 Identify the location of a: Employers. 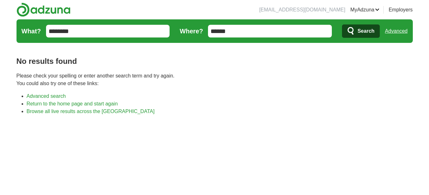
(400, 10).